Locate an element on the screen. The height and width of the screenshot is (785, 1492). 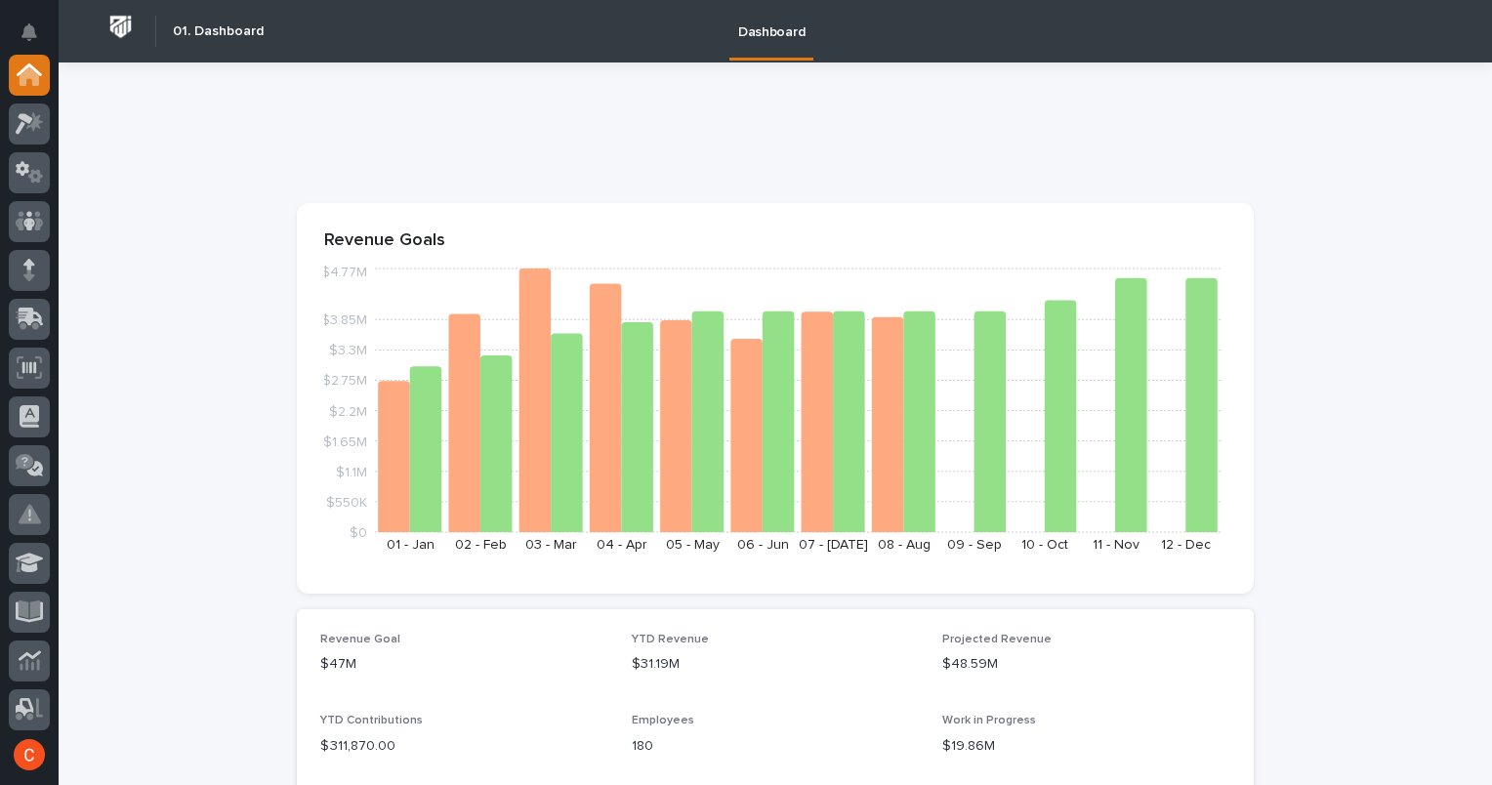
p: $ 311,870.00 is located at coordinates (464, 746).